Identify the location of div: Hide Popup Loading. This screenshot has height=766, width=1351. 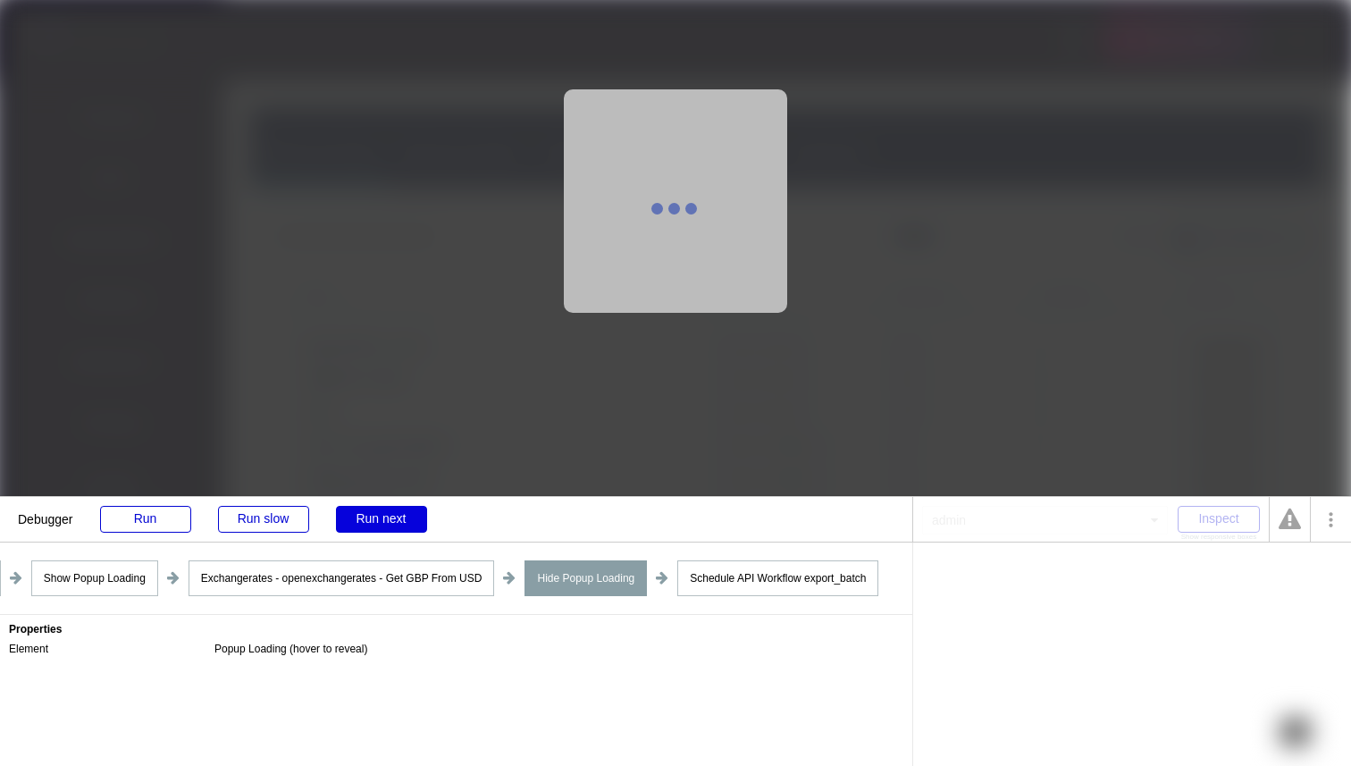
(585, 578).